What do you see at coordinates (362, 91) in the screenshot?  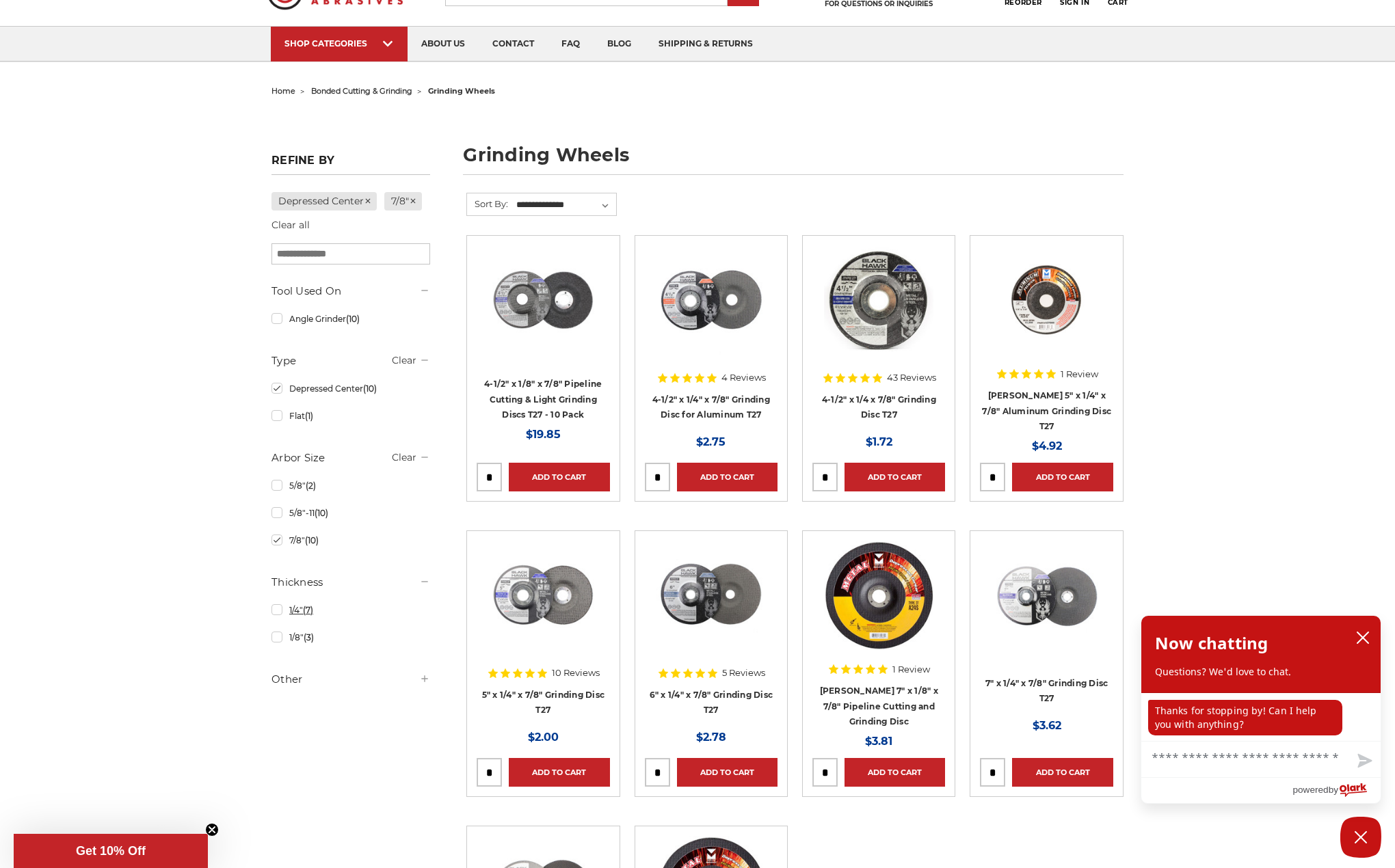 I see `a: bonded cutting & grinding` at bounding box center [362, 91].